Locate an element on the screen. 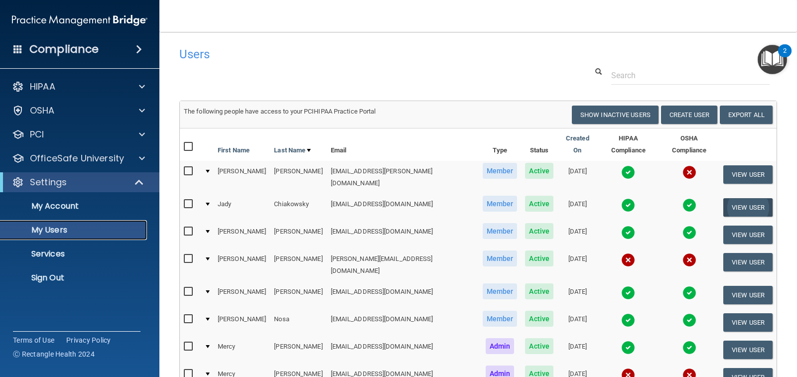  div: 2 is located at coordinates (785, 57).